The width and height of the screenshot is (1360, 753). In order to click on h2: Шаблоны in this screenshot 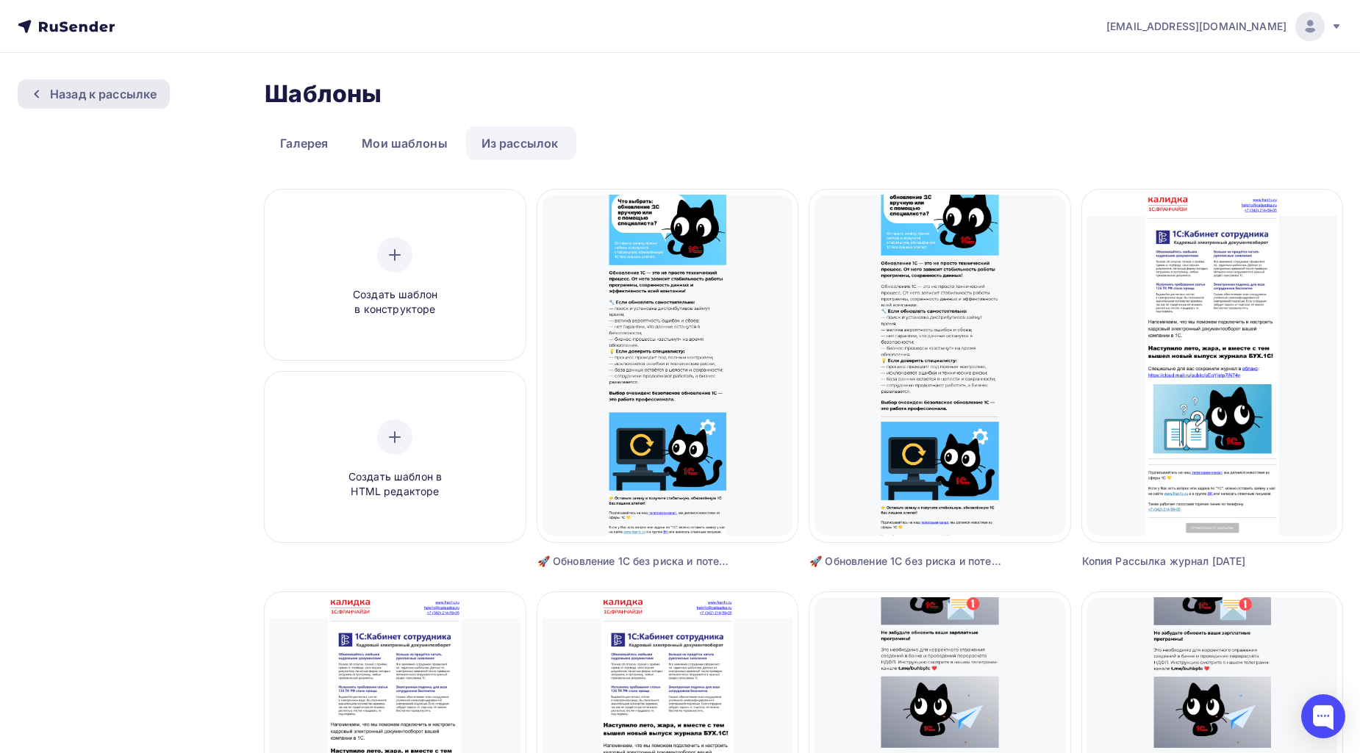, I will do `click(323, 94)`.